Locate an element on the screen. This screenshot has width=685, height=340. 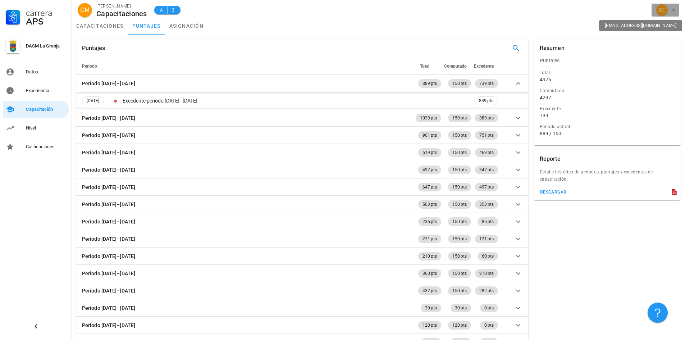
span: 360 pts is located at coordinates (430, 273).